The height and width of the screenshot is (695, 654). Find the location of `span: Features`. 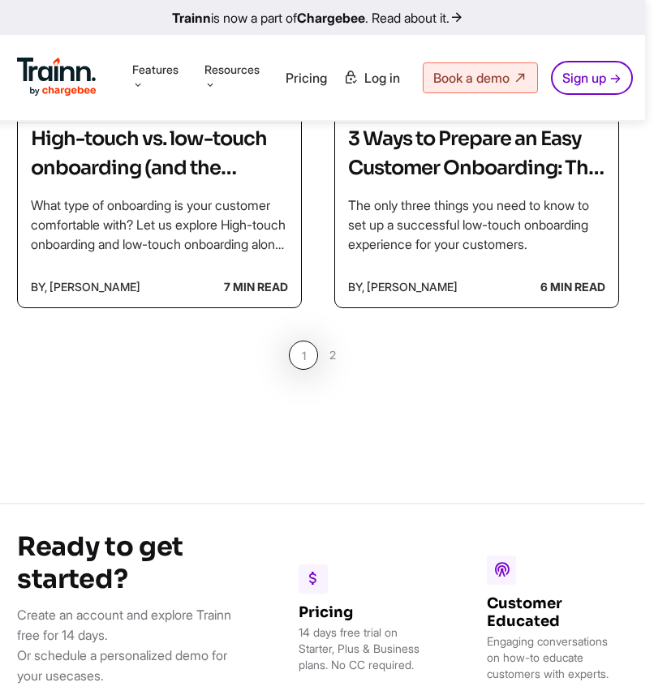

span: Features is located at coordinates (155, 70).